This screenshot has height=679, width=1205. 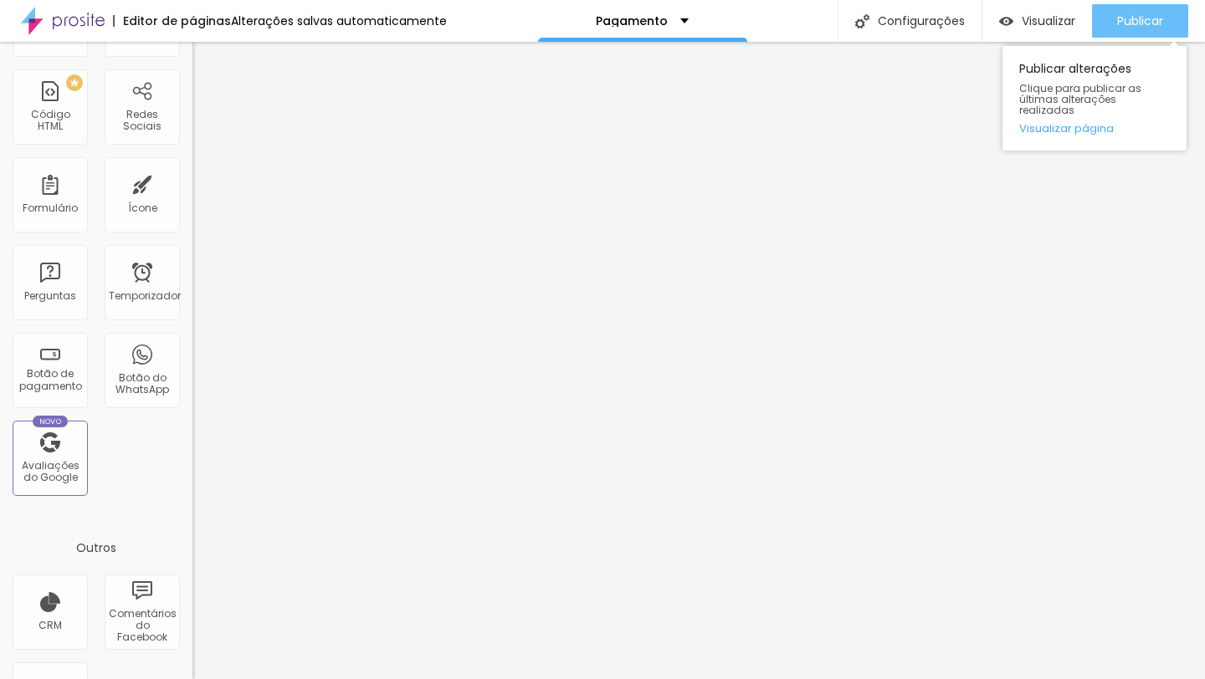 I want to click on font: Botão de pagamento, so click(x=50, y=379).